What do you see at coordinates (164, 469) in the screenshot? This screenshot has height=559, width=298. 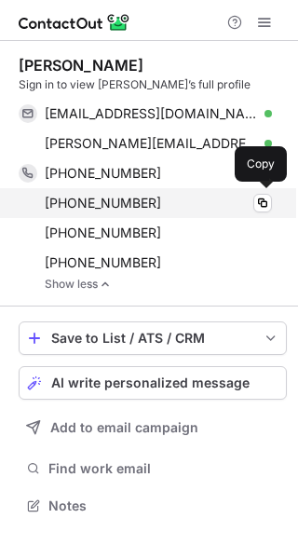 I see `span: Find work email` at bounding box center [164, 469].